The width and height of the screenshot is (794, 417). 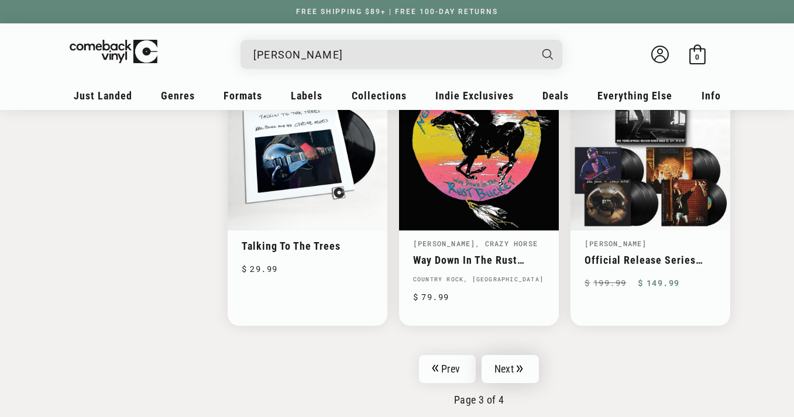 What do you see at coordinates (447, 369) in the screenshot?
I see `a: Prev` at bounding box center [447, 369].